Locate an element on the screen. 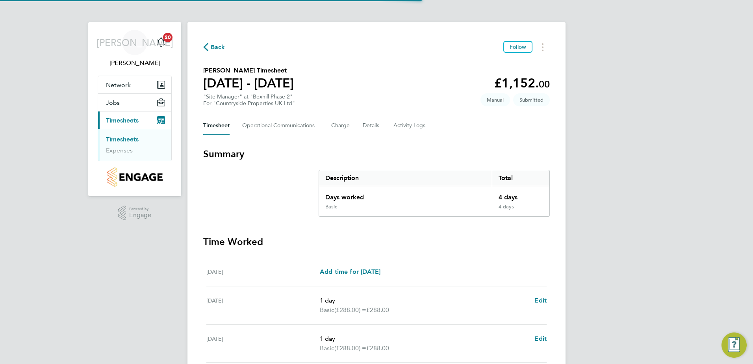  button: Operational Communications is located at coordinates (280, 126).